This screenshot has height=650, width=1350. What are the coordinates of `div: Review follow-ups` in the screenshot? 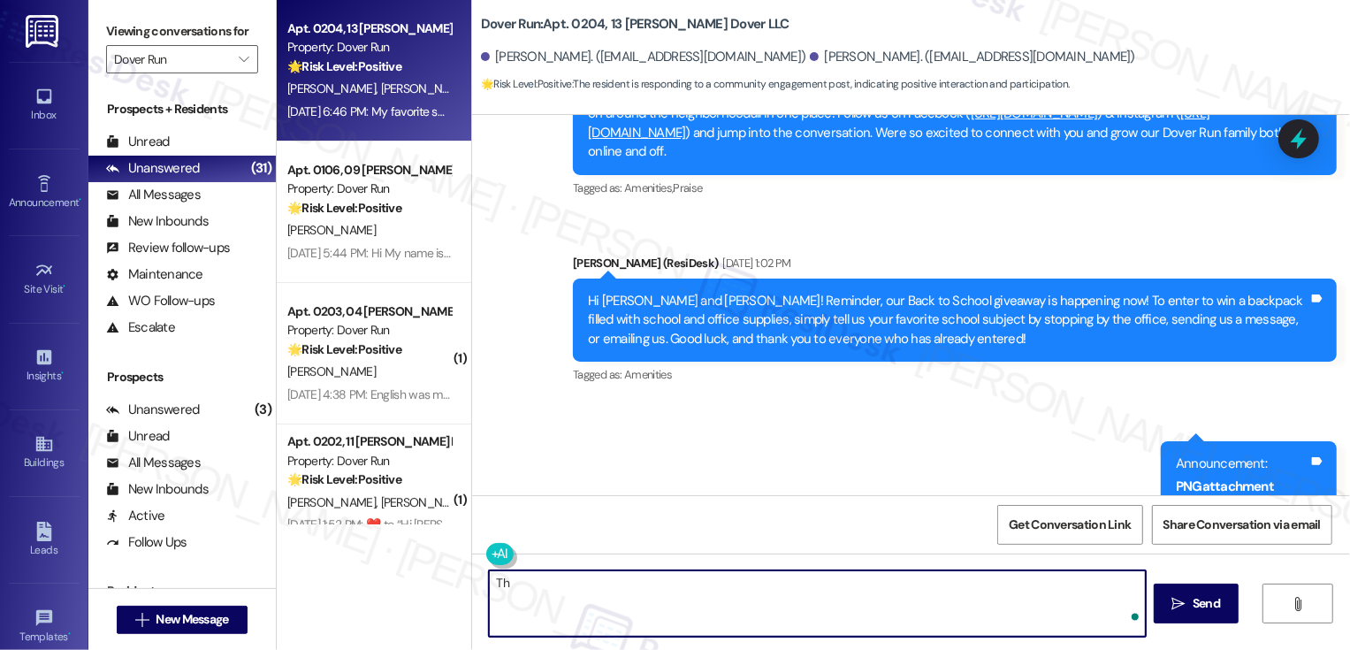 It's located at (168, 248).